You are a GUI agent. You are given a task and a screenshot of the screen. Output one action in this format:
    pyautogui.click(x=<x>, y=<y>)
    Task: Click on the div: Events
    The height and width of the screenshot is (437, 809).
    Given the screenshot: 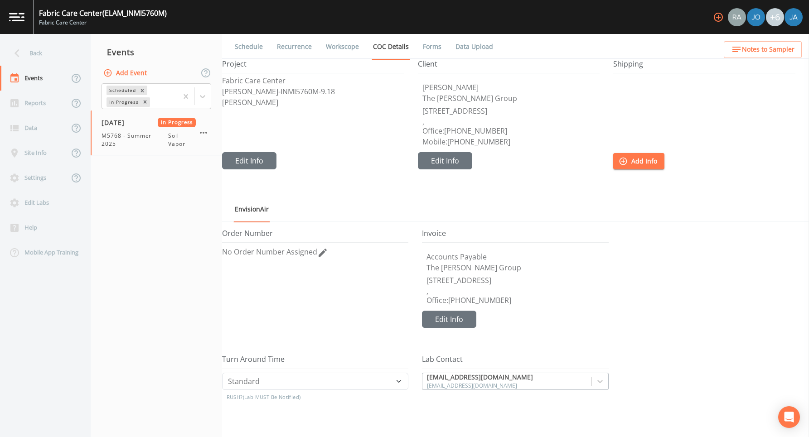 What is the action you would take?
    pyautogui.click(x=156, y=52)
    